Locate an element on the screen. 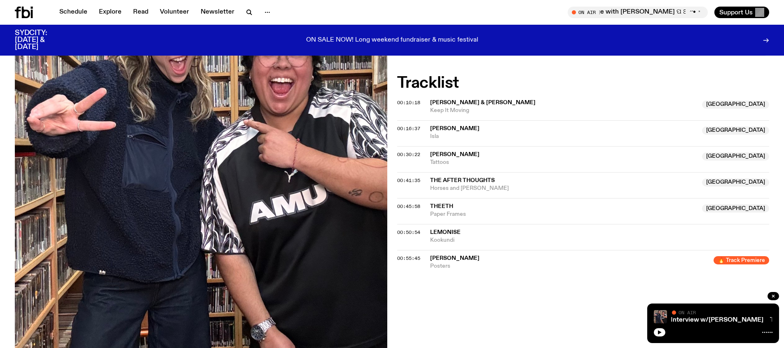 The width and height of the screenshot is (784, 348). span: 00:30:22 is located at coordinates (409, 155).